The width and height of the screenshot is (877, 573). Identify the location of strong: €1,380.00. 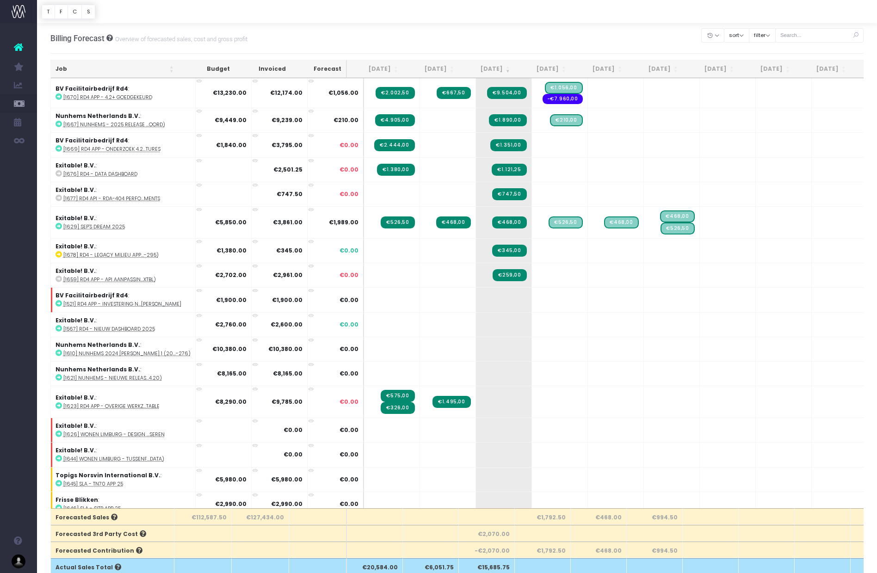
(231, 250).